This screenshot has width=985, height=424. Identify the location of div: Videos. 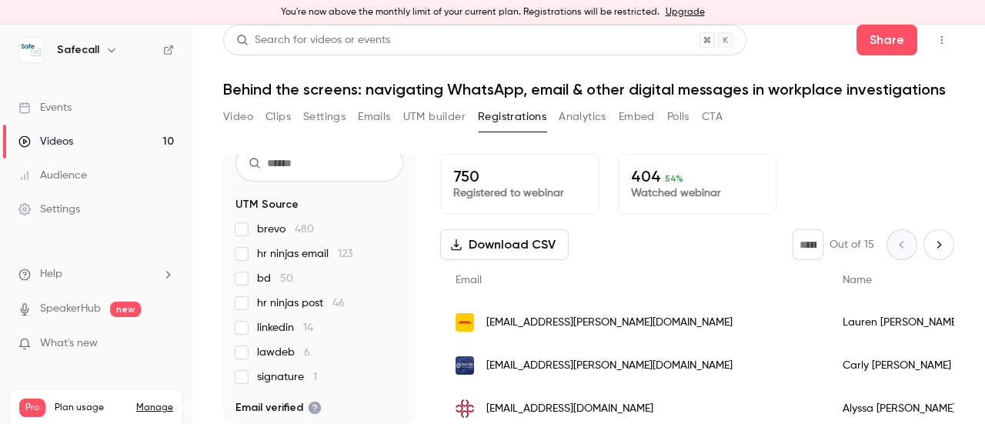
(45, 142).